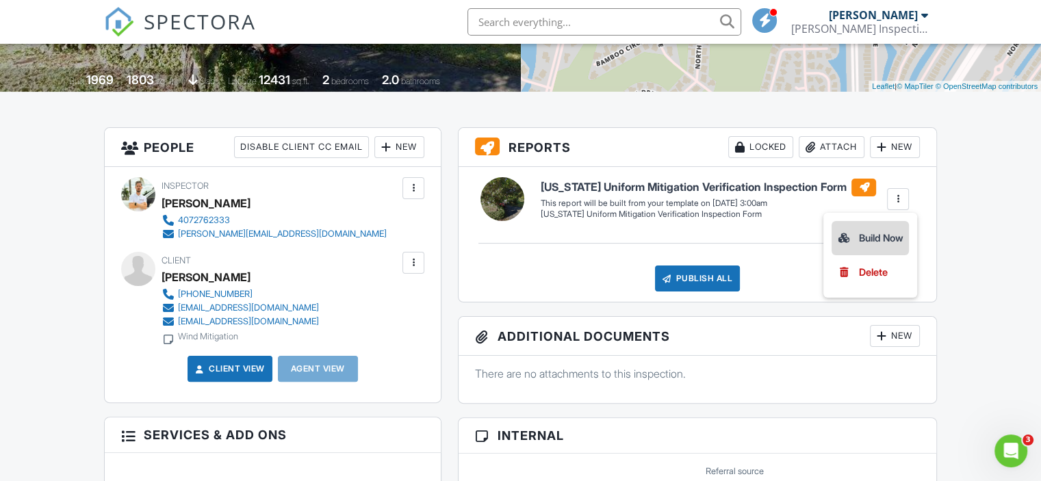 Image resolution: width=1041 pixels, height=481 pixels. I want to click on div: 2.0, so click(390, 79).